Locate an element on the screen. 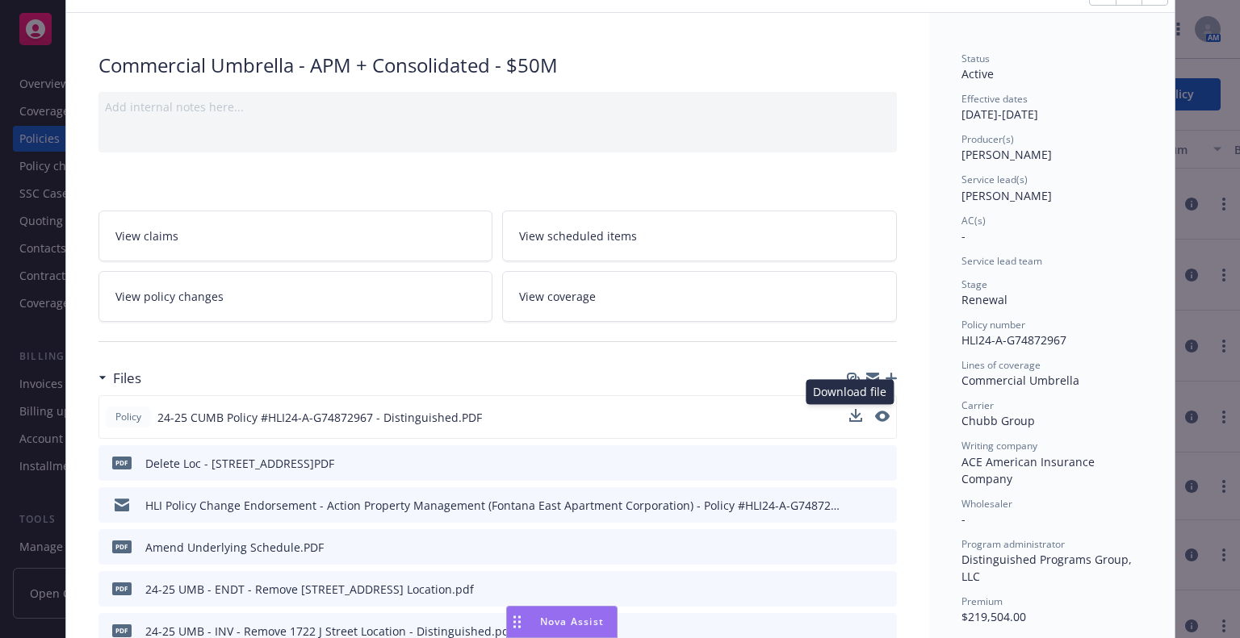  span: Producer(s) is located at coordinates (987, 139).